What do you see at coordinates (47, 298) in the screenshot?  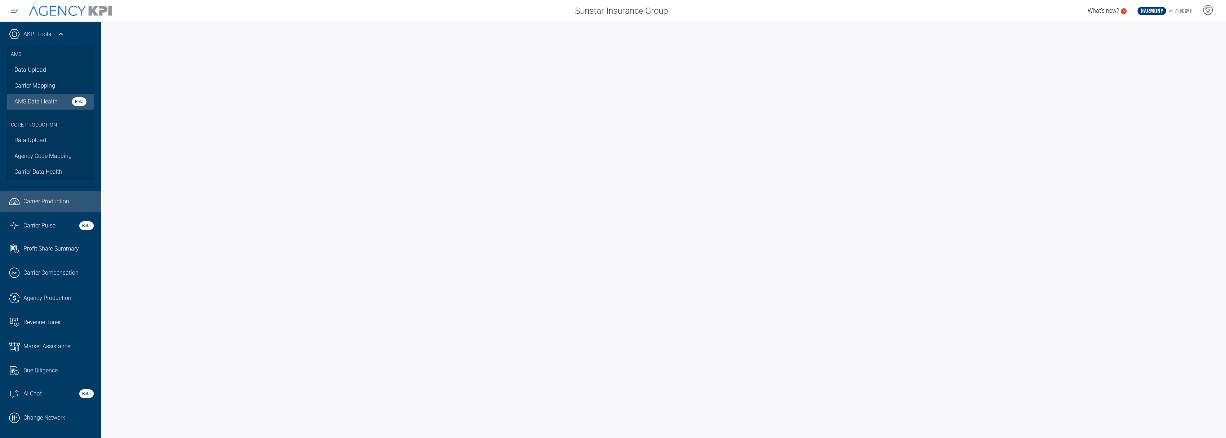 I see `span: Agency Production` at bounding box center [47, 298].